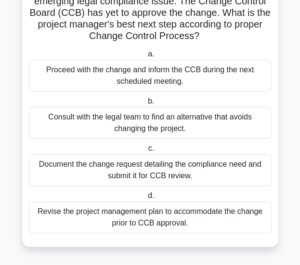 Image resolution: width=300 pixels, height=265 pixels. Describe the element at coordinates (150, 123) in the screenshot. I see `div: Consult with the legal team to find an alternative that avoids changing the project.` at that location.